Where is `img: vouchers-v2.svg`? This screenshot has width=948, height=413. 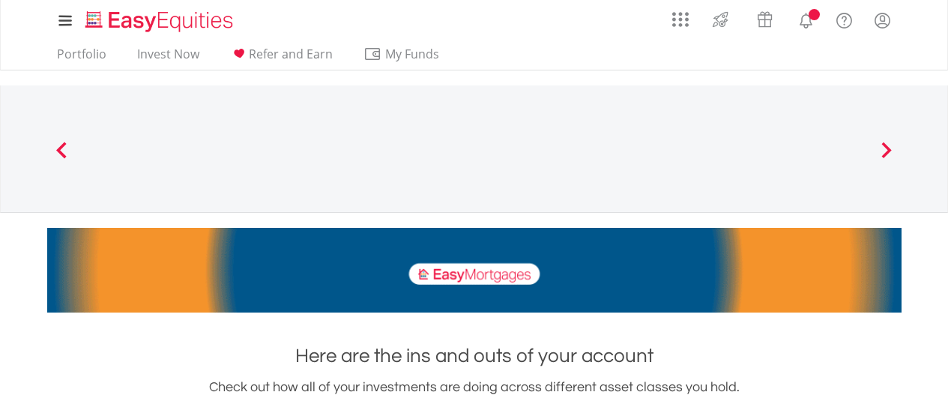 img: vouchers-v2.svg is located at coordinates (764, 19).